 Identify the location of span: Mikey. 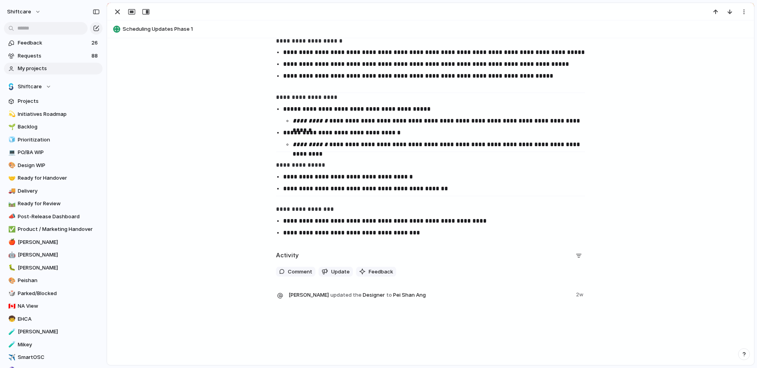
(59, 345).